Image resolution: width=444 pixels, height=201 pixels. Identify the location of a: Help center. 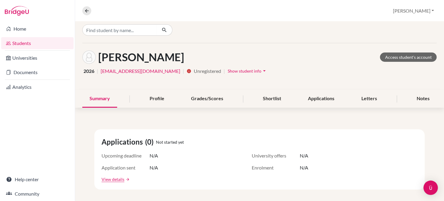
(37, 180).